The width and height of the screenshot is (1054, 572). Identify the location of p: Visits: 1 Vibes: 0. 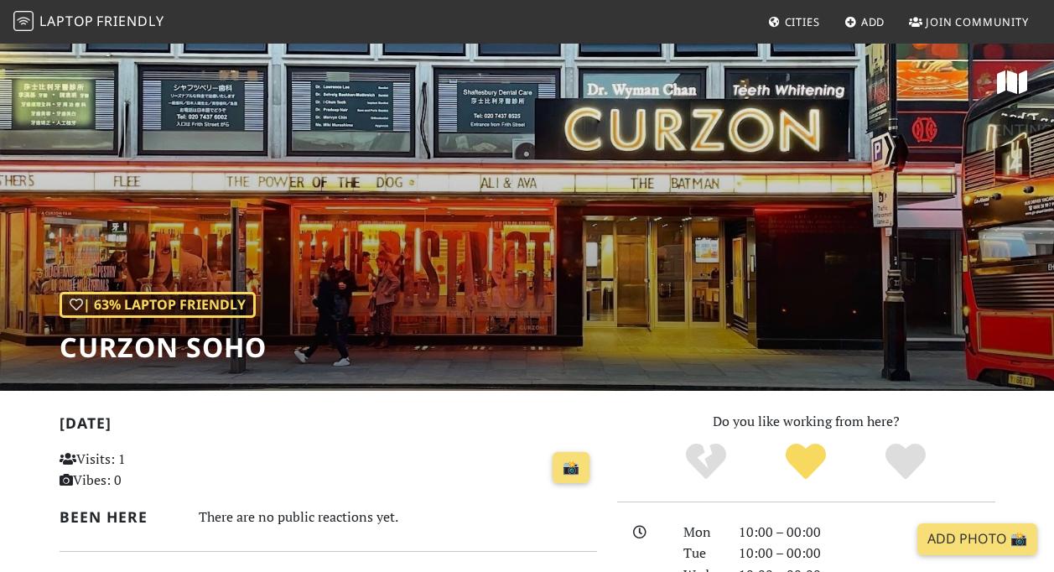
(143, 469).